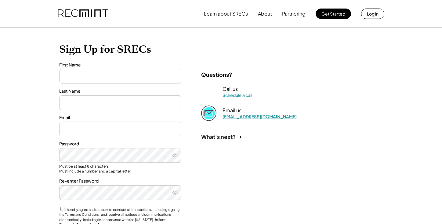 The height and width of the screenshot is (224, 442). I want to click on button: Partnering, so click(294, 14).